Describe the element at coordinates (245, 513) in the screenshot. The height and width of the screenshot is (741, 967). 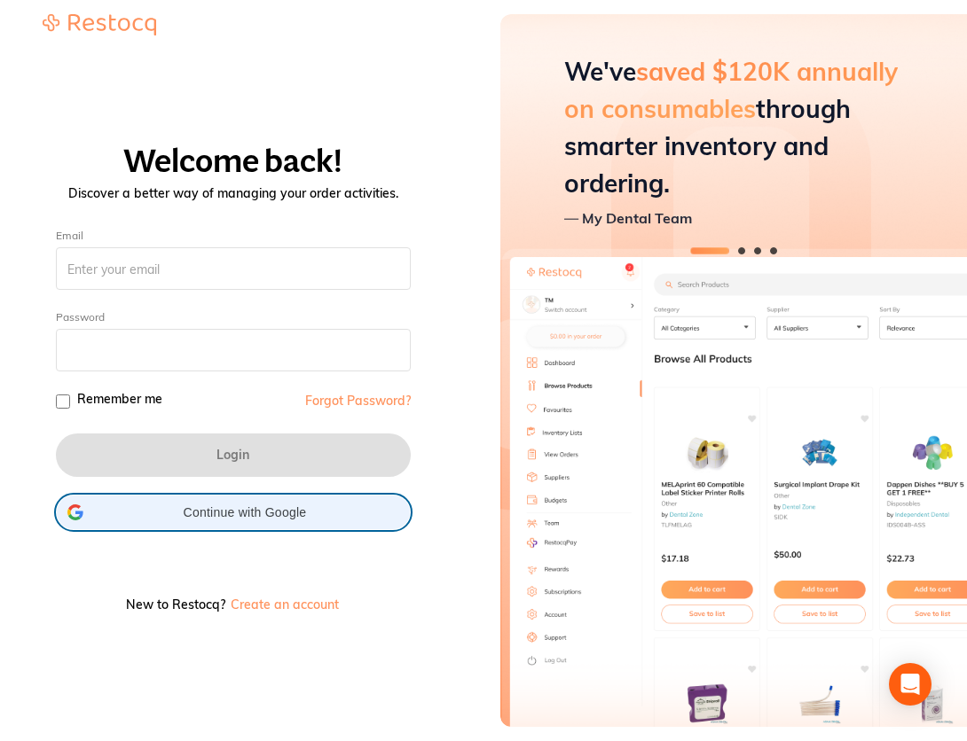
I see `span: Continue with Google` at that location.